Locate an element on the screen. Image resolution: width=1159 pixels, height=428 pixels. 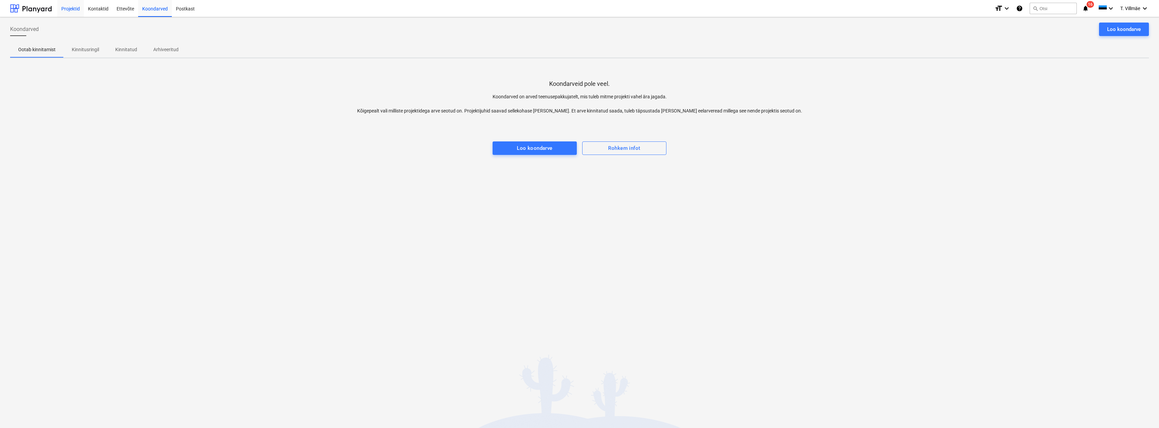
p: Ootab kinnitamist is located at coordinates (37, 50).